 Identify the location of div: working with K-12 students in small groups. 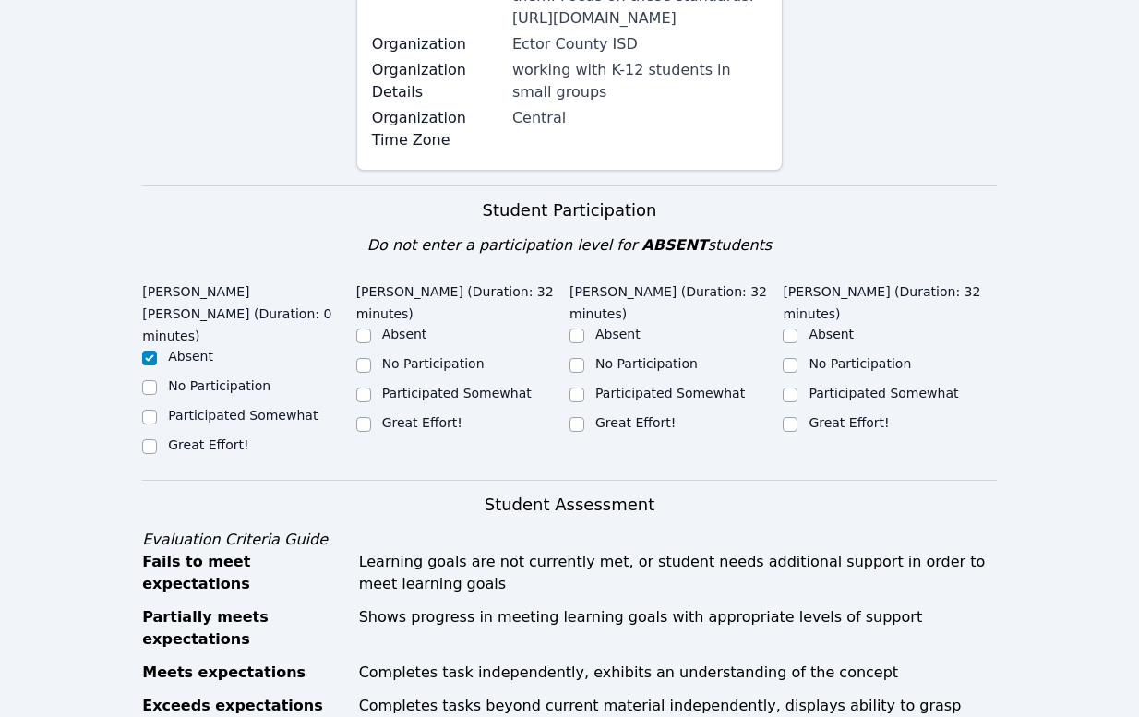
(640, 81).